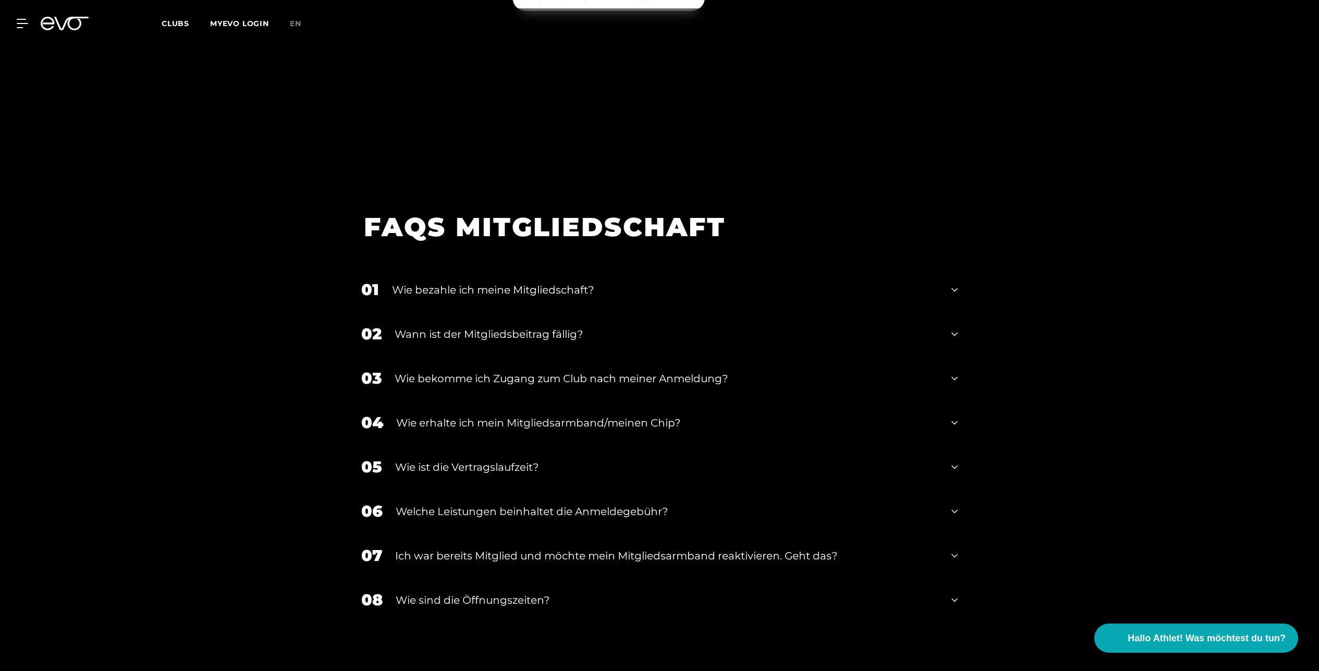 This screenshot has width=1319, height=671. What do you see at coordinates (372, 599) in the screenshot?
I see `div: 08` at bounding box center [372, 599].